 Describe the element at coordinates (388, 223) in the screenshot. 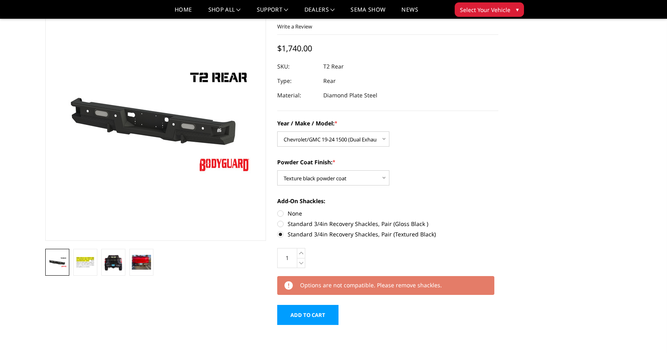

I see `label: Standard 3/4in Recovery Shackles, Pair (Gloss Black )` at that location.